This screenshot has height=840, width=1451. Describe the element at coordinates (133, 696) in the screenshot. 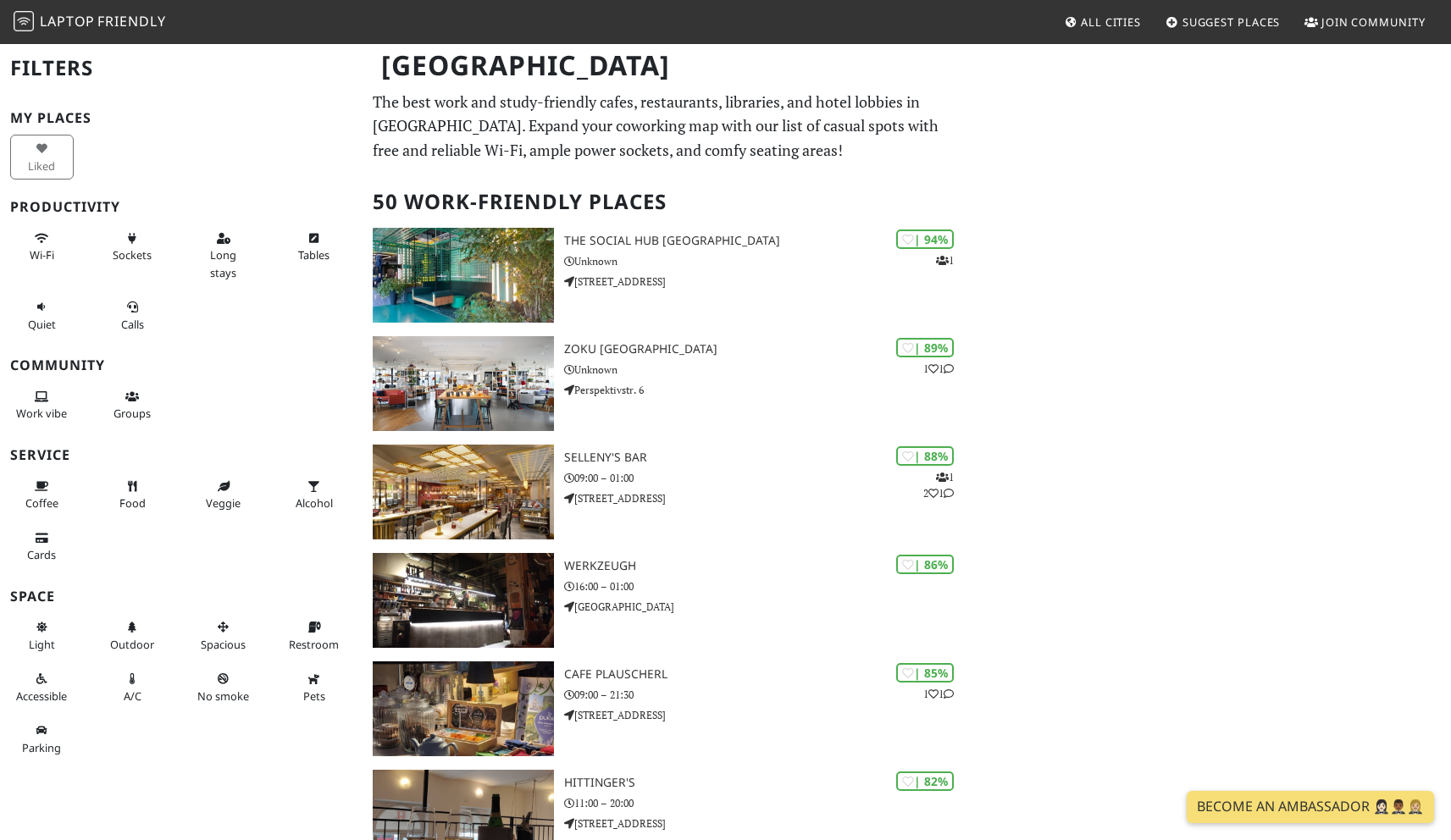

I see `span: Air conditioned` at that location.